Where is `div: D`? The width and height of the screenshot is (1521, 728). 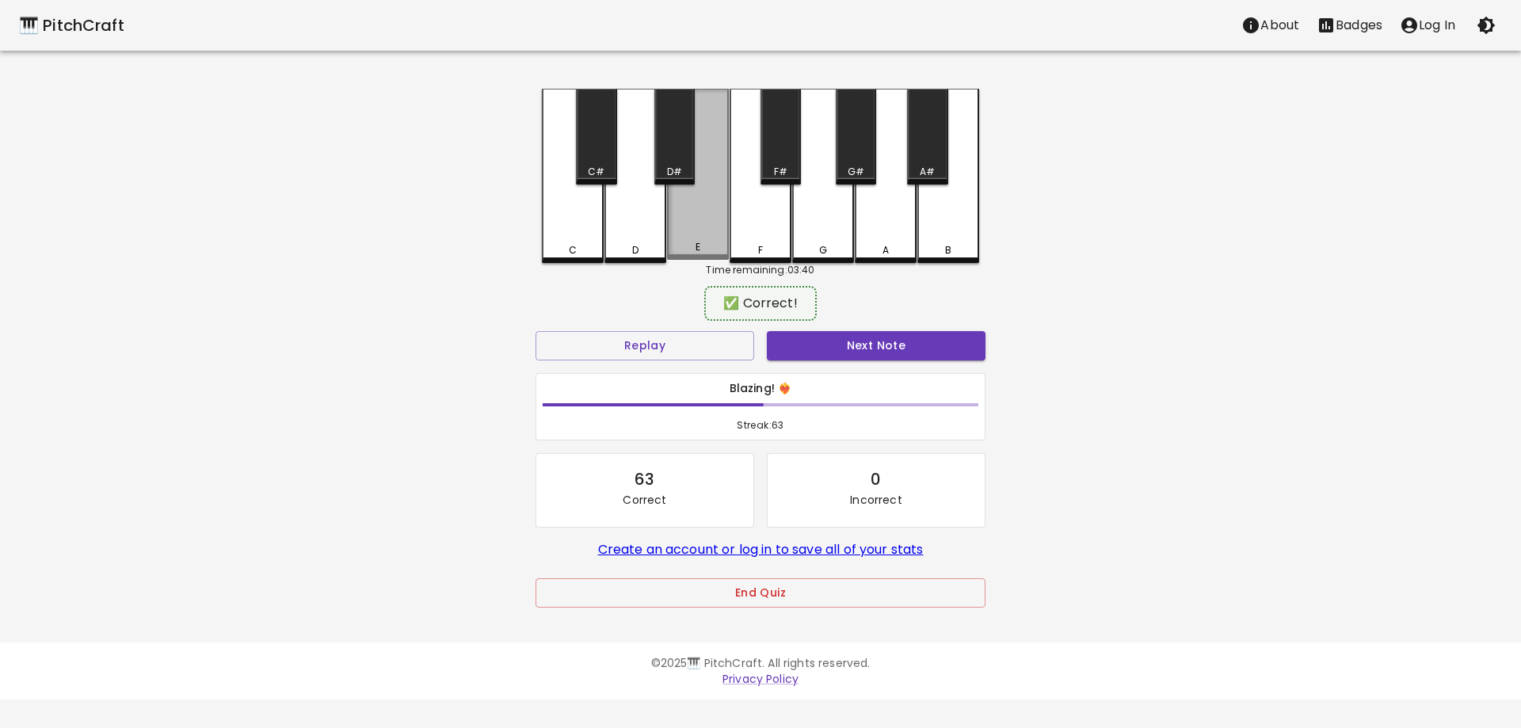 div: D is located at coordinates (636, 250).